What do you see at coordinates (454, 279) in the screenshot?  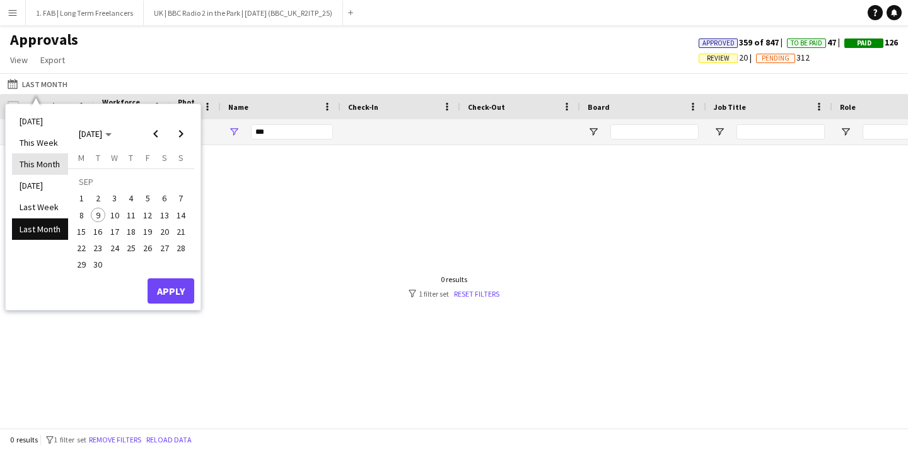 I see `div: 0 results` at bounding box center [454, 279].